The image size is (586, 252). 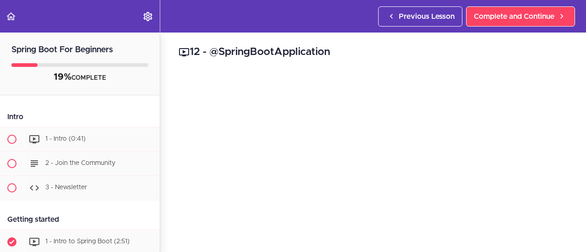 What do you see at coordinates (373, 52) in the screenshot?
I see `h2: 12 - @SpringBootApplication` at bounding box center [373, 52].